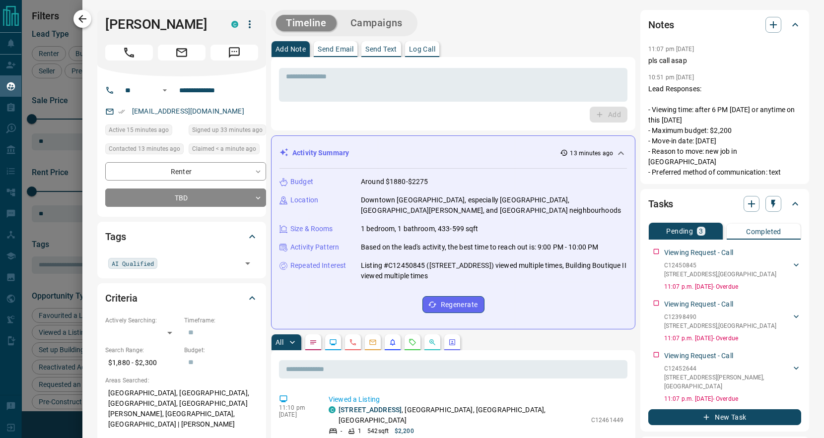  I want to click on span: Claimed < a minute ago, so click(224, 149).